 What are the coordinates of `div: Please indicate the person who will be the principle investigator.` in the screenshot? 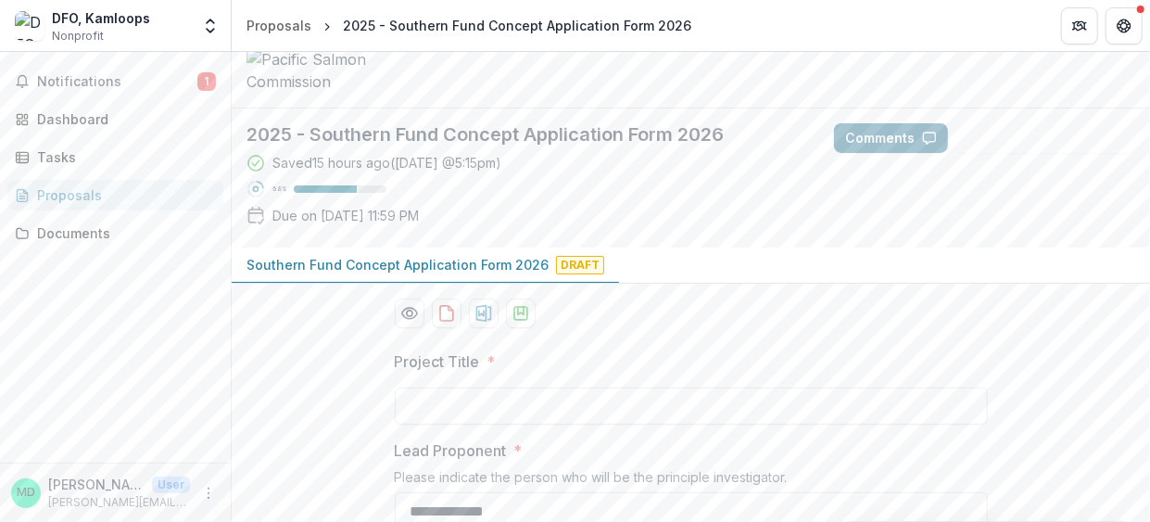 It's located at (691, 480).